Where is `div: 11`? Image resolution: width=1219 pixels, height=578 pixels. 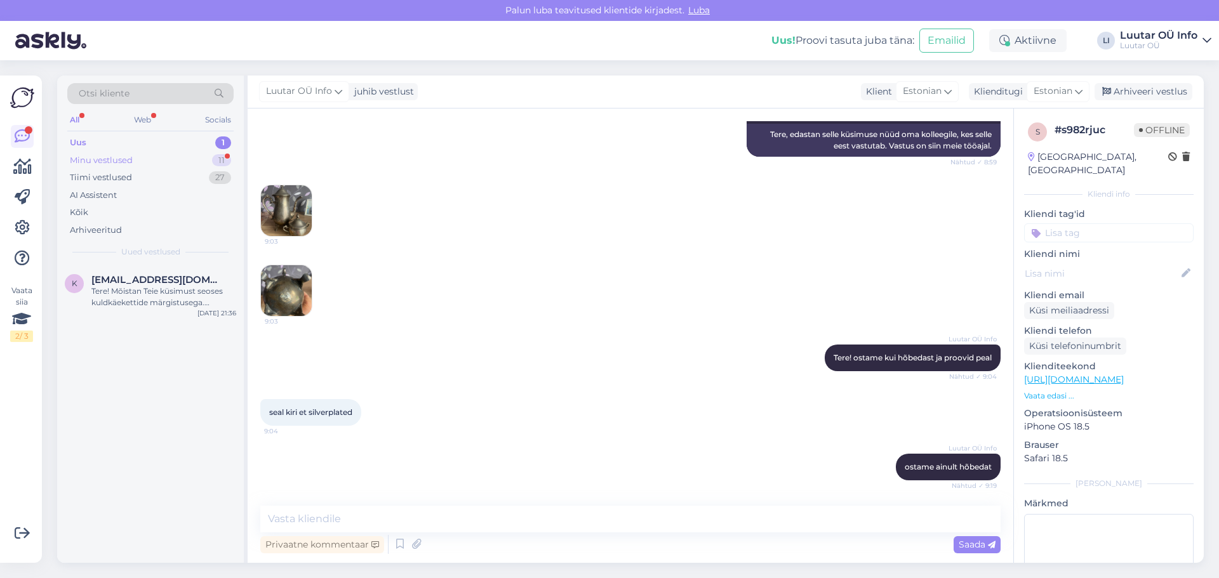 div: 11 is located at coordinates (222, 161).